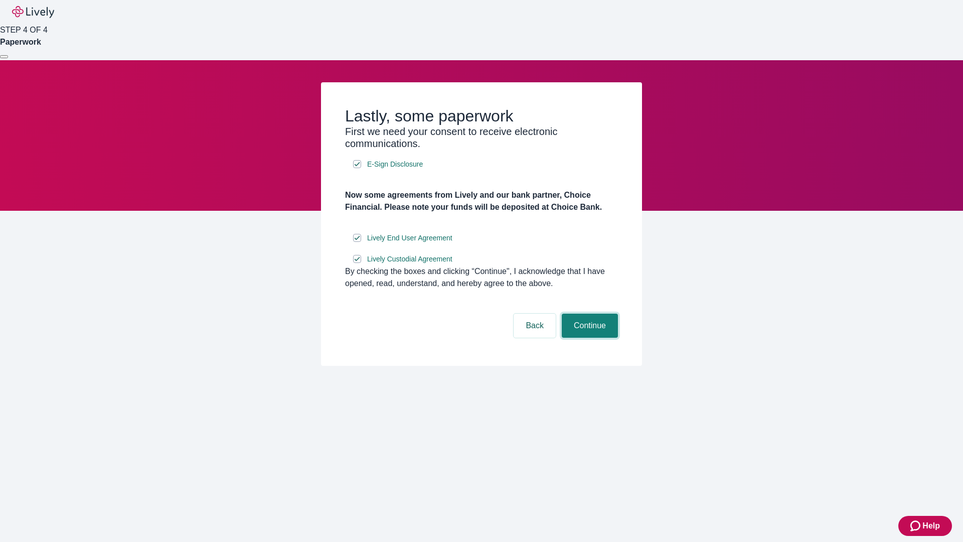 This screenshot has height=542, width=963. What do you see at coordinates (481, 137) in the screenshot?
I see `h3: First we need your consent to receive electronic communications.` at bounding box center [481, 137].